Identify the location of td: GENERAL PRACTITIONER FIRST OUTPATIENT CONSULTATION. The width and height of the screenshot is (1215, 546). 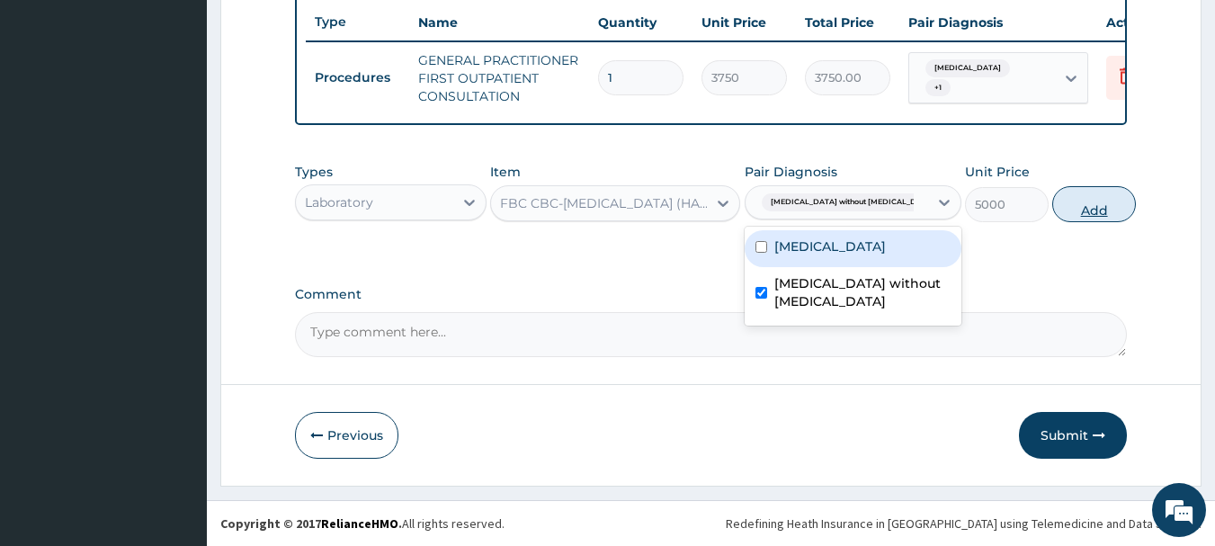
(499, 78).